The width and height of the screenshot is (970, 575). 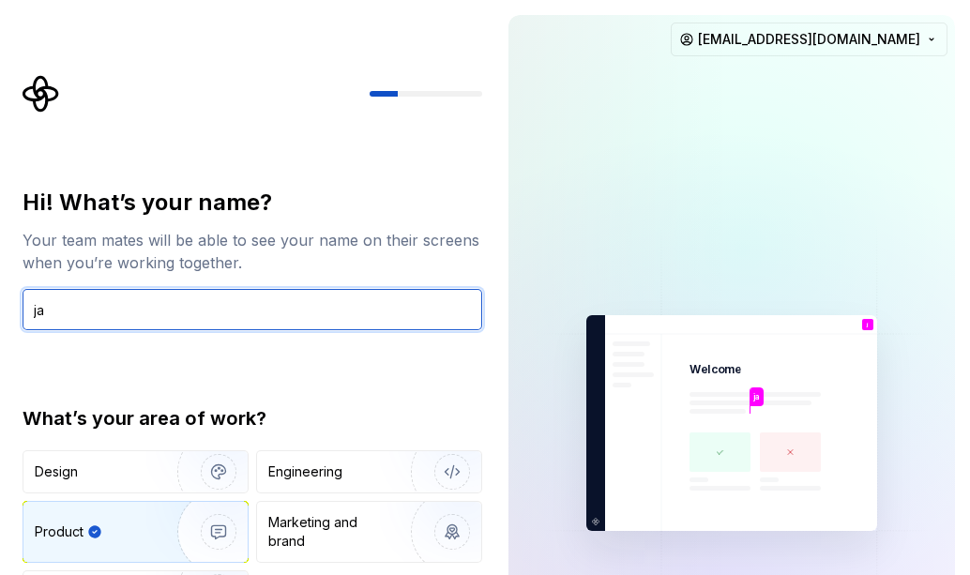 What do you see at coordinates (41, 94) in the screenshot?
I see `svg: Supernova Logo` at bounding box center [41, 94].